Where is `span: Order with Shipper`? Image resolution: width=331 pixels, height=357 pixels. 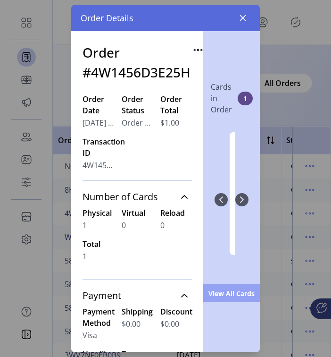 span: Order with Shipper is located at coordinates (137, 123).